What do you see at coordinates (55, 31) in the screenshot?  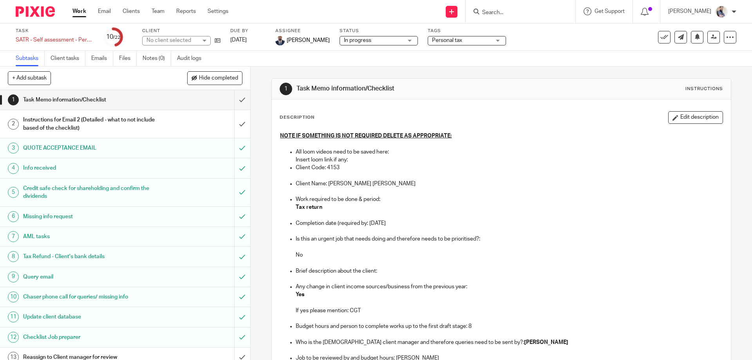 I see `label: Task` at bounding box center [55, 31].